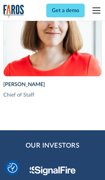 This screenshot has width=105, height=180. I want to click on img: Signal Fire Logo, so click(52, 171).